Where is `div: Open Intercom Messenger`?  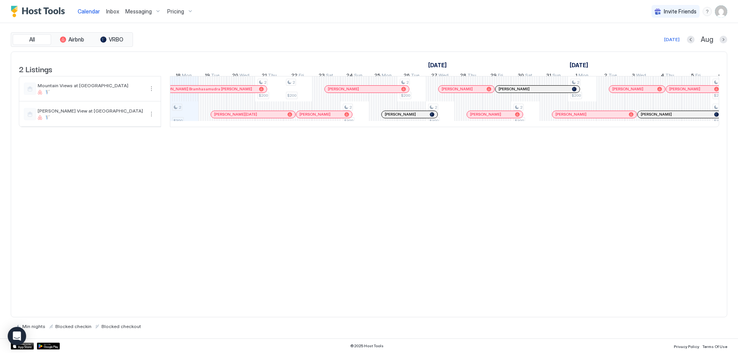
div: Open Intercom Messenger is located at coordinates (17, 336).